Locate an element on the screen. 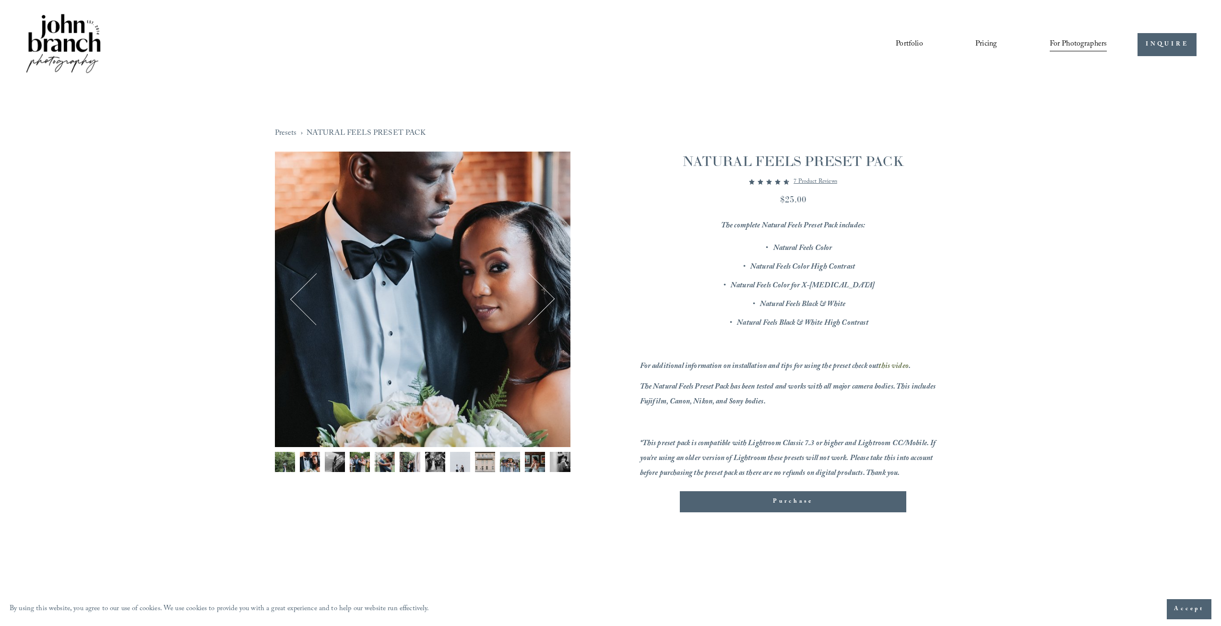 Image resolution: width=1221 pixels, height=626 pixels. a: Presets is located at coordinates (286, 133).